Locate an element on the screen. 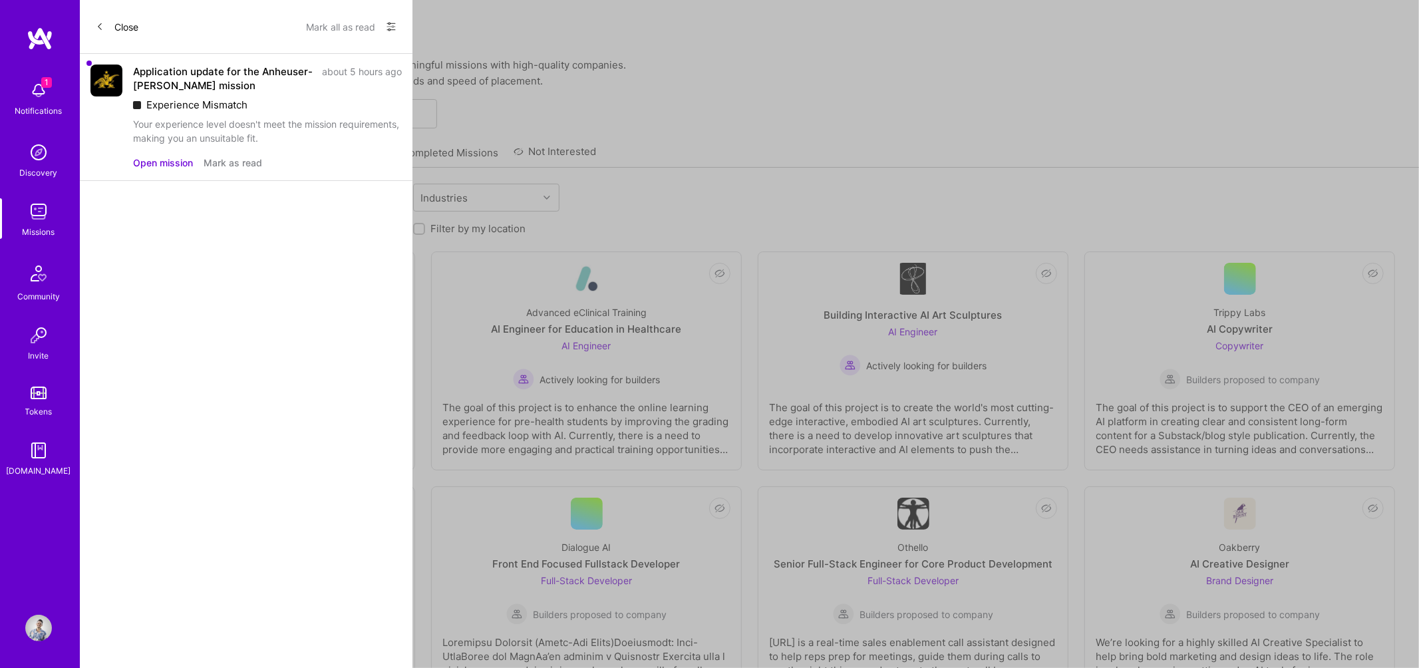 This screenshot has width=1419, height=668. div: Discovery is located at coordinates (39, 172).